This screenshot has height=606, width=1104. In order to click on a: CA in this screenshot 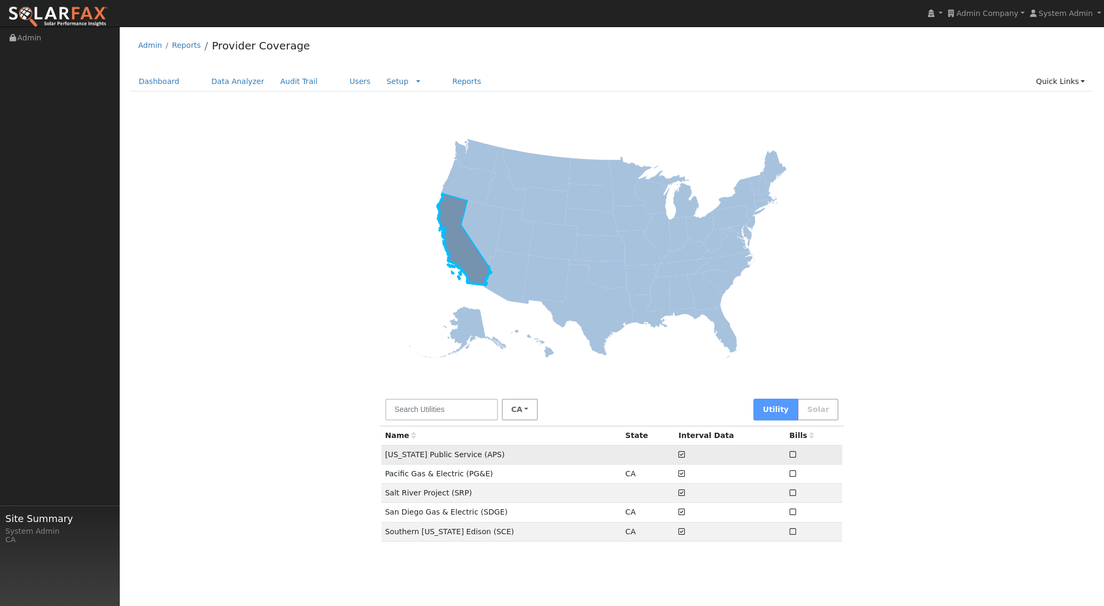, I will do `click(520, 410)`.